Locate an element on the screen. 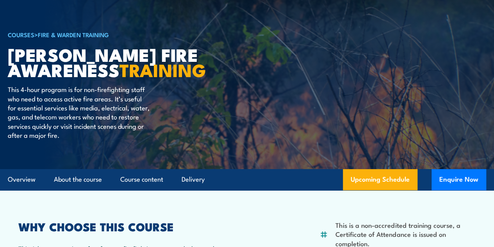 The image size is (494, 247). a: Delivery is located at coordinates (193, 179).